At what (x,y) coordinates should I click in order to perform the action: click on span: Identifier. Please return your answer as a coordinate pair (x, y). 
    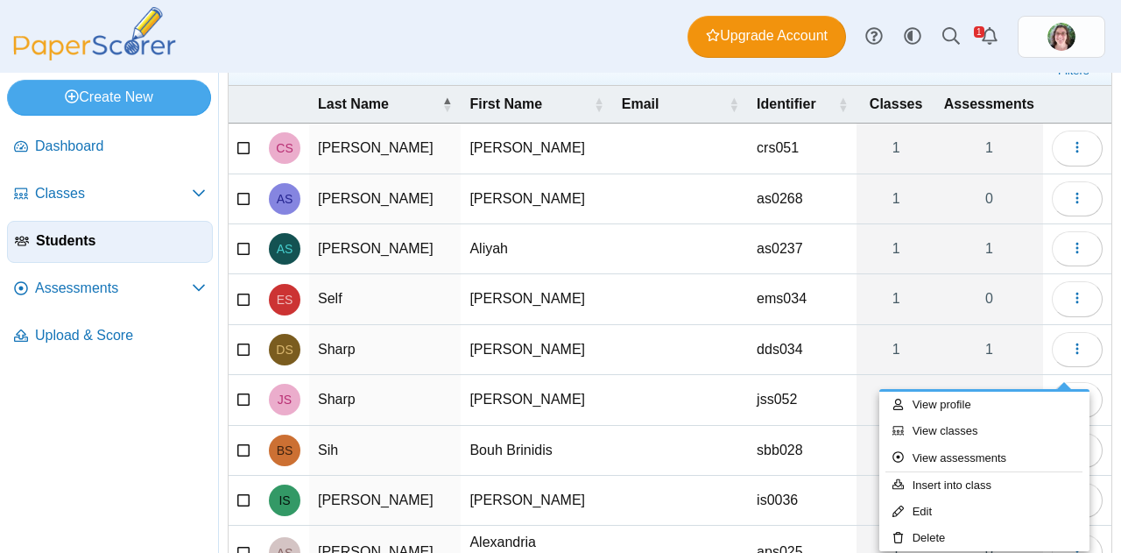
    Looking at the image, I should click on (795, 104).